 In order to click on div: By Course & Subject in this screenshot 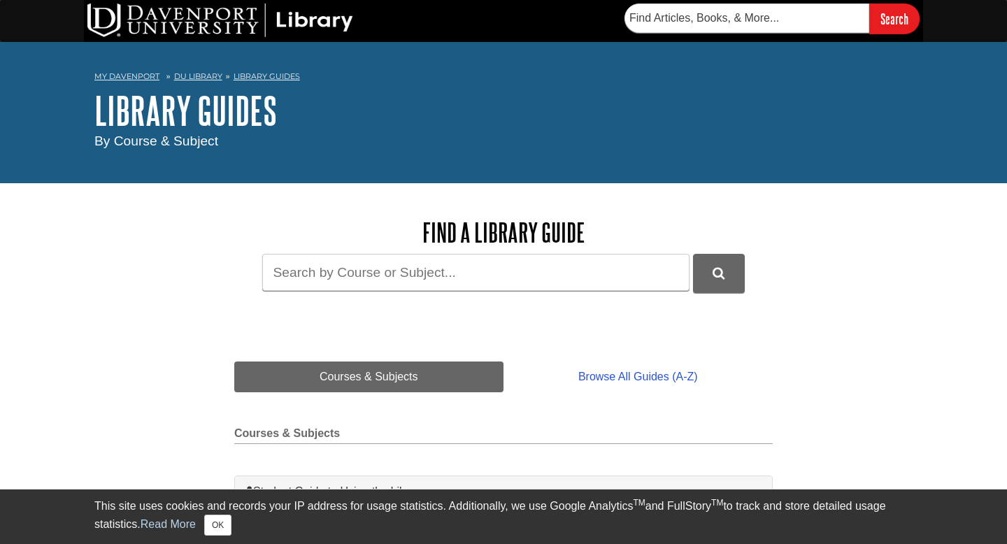, I will do `click(503, 141)`.